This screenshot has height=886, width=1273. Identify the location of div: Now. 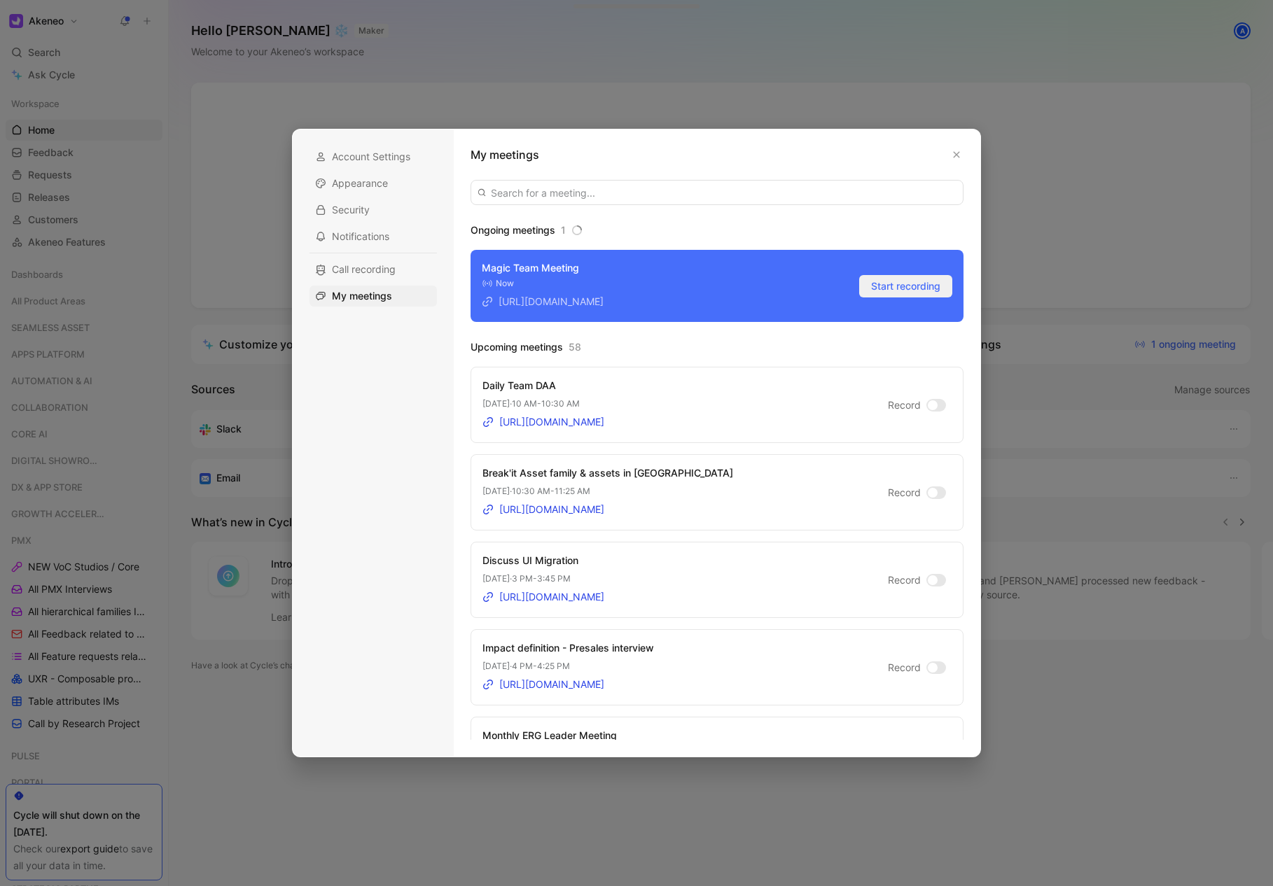
(543, 284).